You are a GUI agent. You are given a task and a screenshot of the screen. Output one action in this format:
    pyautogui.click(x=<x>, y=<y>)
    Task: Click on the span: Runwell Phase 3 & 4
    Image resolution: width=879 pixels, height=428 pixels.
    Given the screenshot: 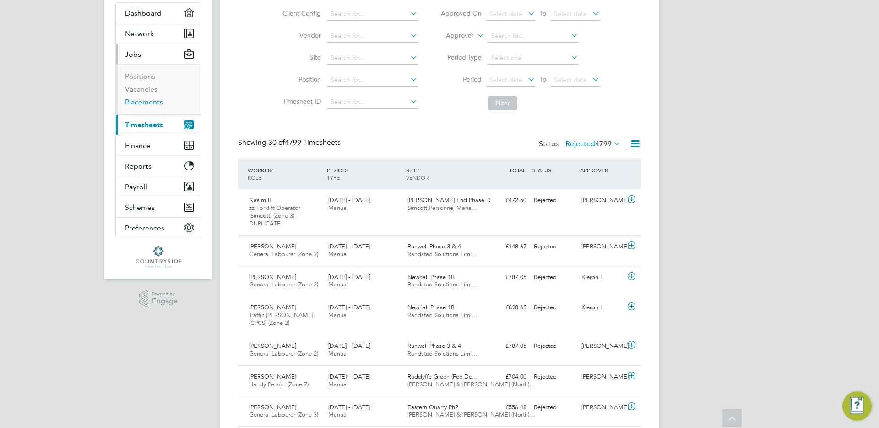 What is the action you would take?
    pyautogui.click(x=434, y=246)
    